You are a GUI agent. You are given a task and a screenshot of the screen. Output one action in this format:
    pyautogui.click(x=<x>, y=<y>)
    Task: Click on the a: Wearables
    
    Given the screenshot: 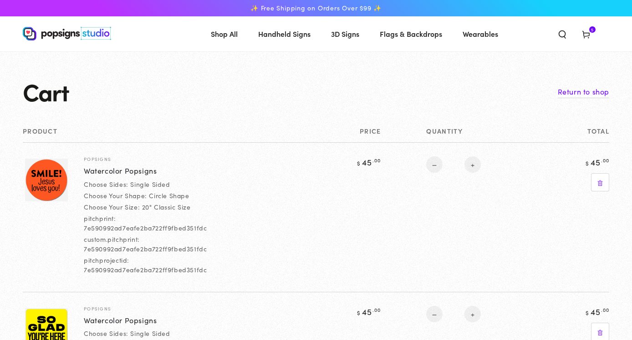 What is the action you would take?
    pyautogui.click(x=480, y=34)
    